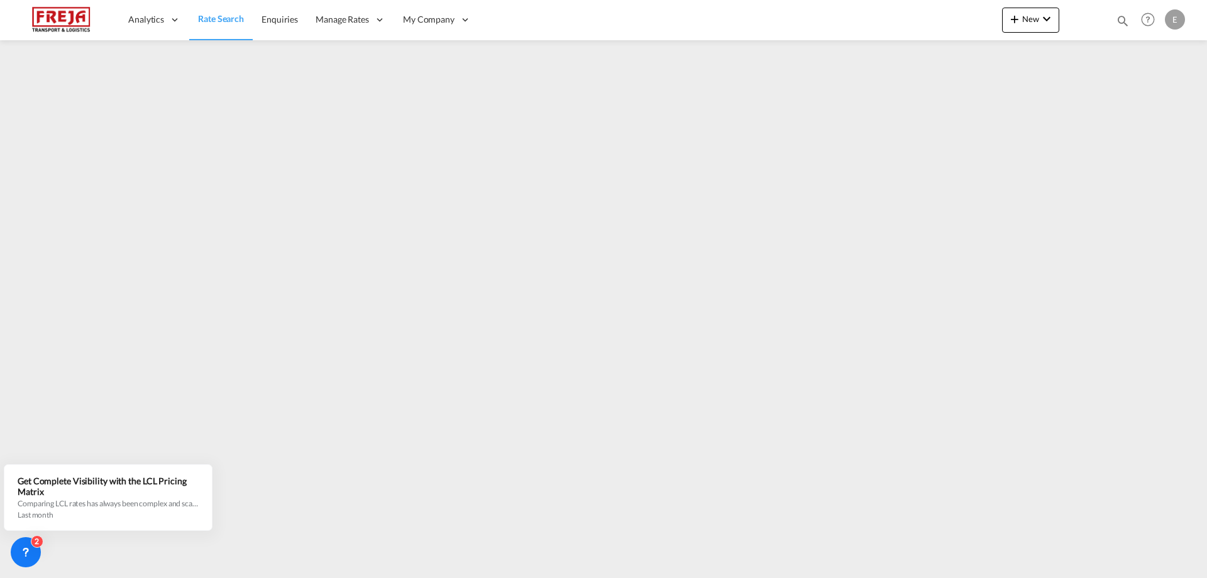 The image size is (1207, 578). I want to click on div: E, so click(1175, 19).